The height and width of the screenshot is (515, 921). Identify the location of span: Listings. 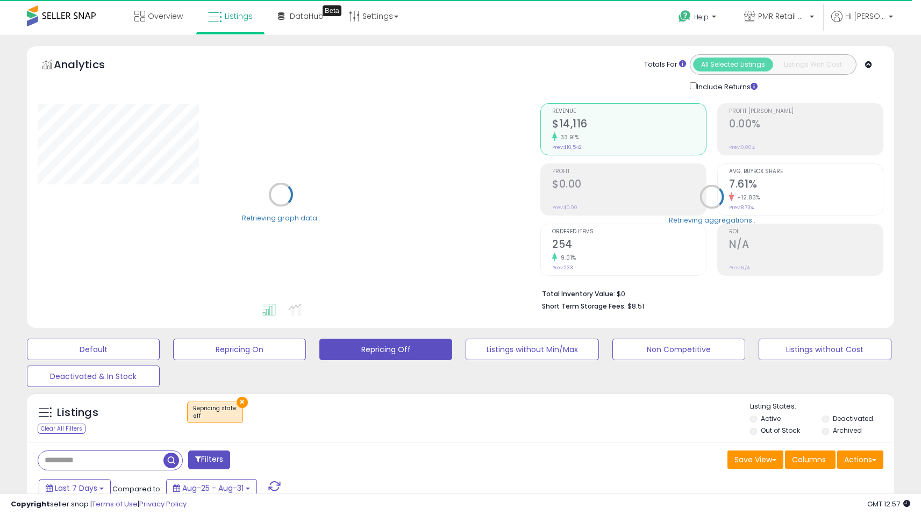
(239, 16).